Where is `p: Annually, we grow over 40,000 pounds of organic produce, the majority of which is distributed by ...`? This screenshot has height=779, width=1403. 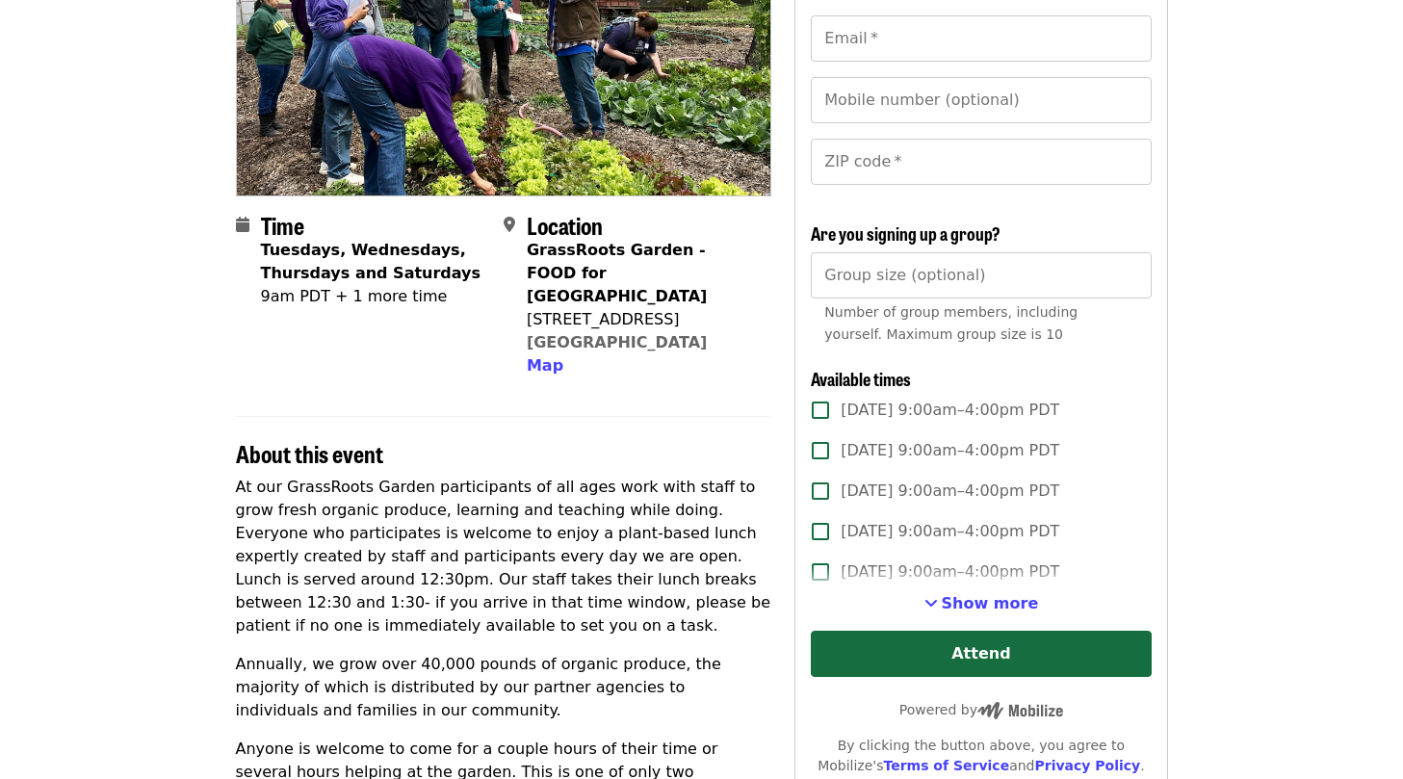 p: Annually, we grow over 40,000 pounds of organic produce, the majority of which is distributed by ... is located at coordinates (504, 688).